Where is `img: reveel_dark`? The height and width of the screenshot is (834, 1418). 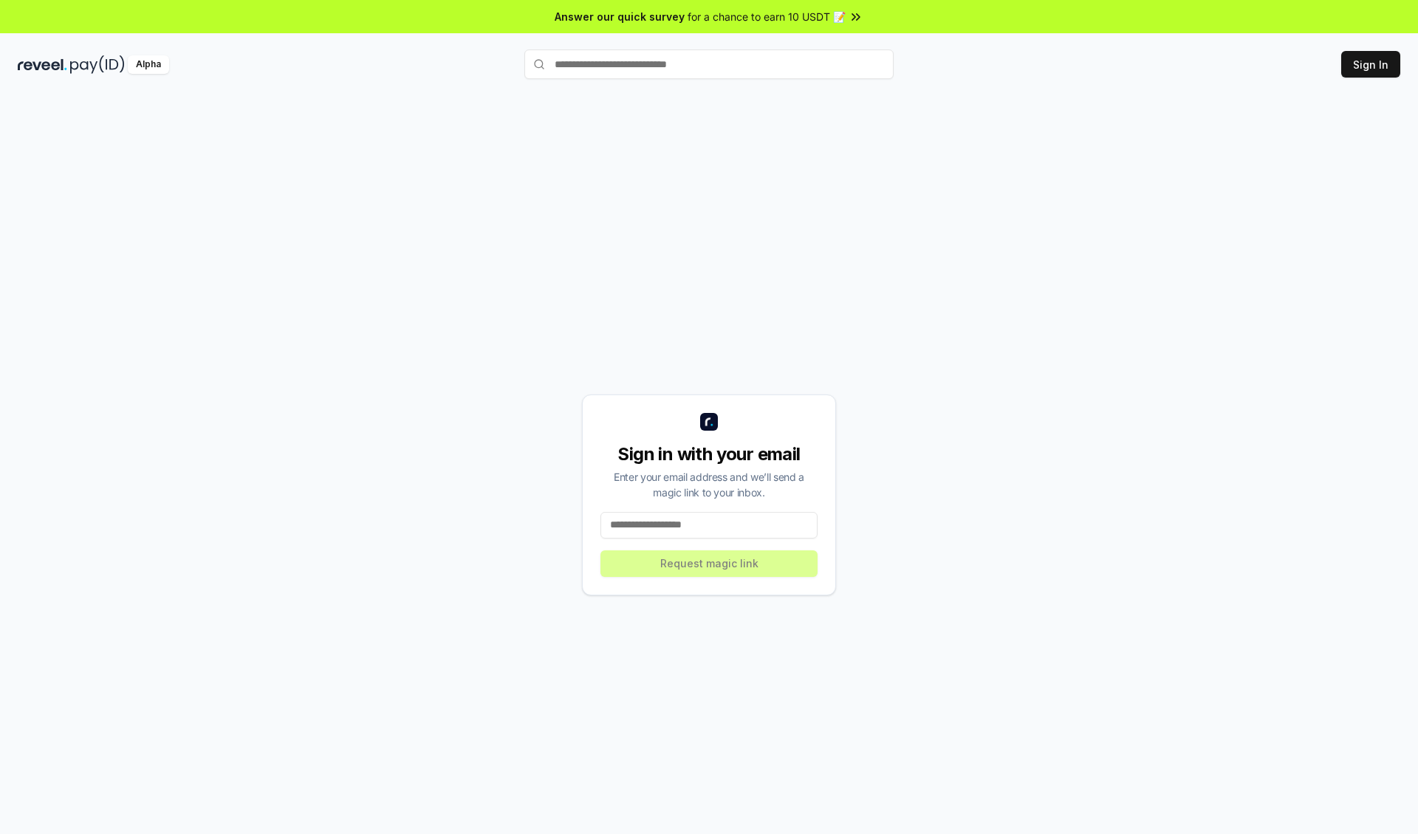 img: reveel_dark is located at coordinates (42, 64).